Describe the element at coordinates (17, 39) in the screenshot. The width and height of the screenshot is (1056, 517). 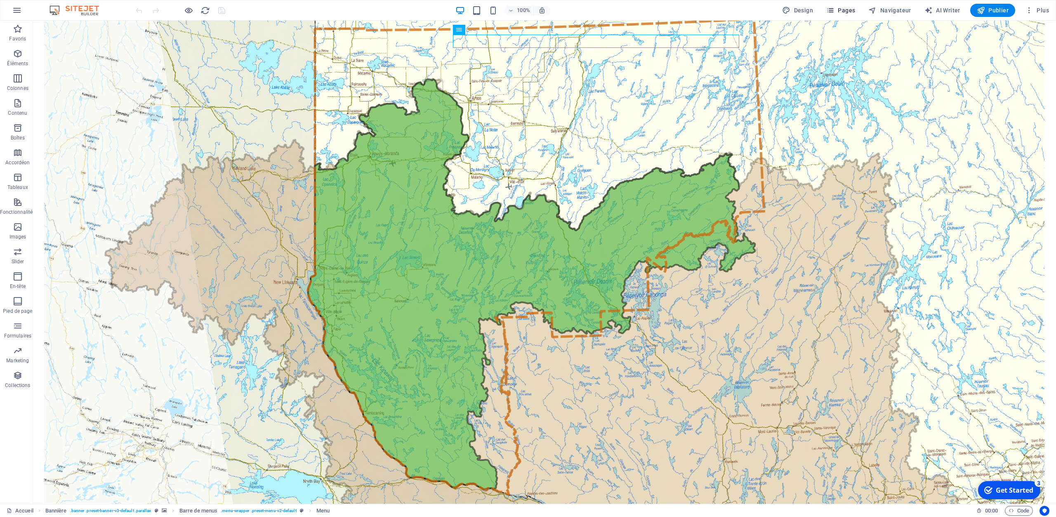
I see `p: Favoris` at that location.